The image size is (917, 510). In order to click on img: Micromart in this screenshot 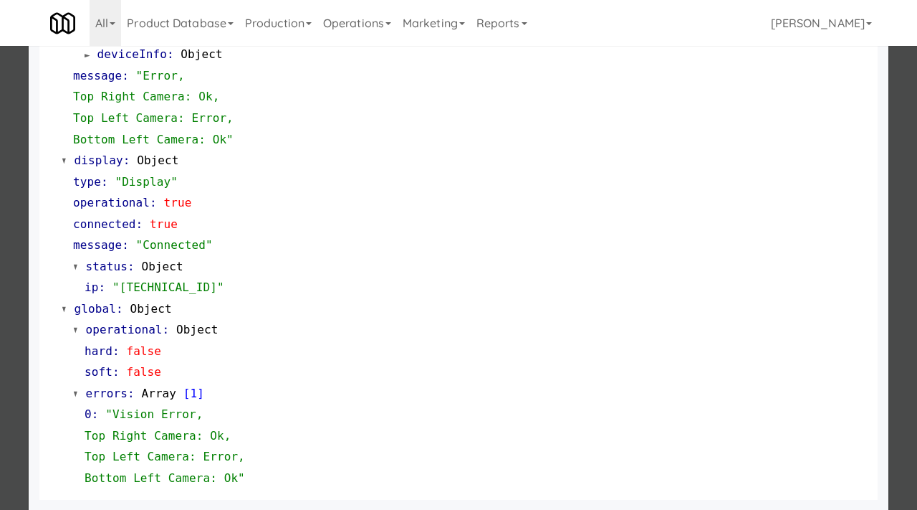, I will do `click(62, 23)`.